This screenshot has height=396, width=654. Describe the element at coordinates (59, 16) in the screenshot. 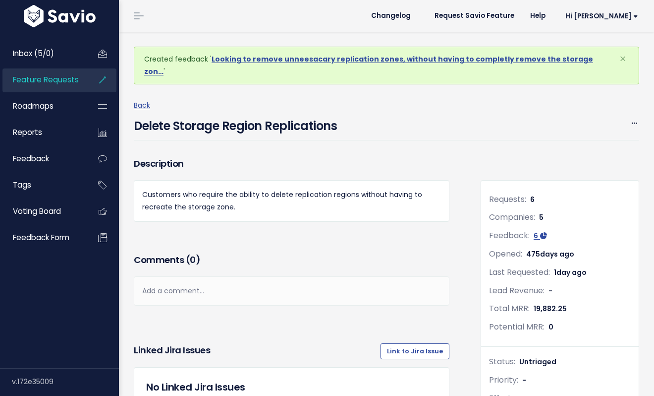

I see `img: logo-white.9d6f32f41409.svg` at that location.